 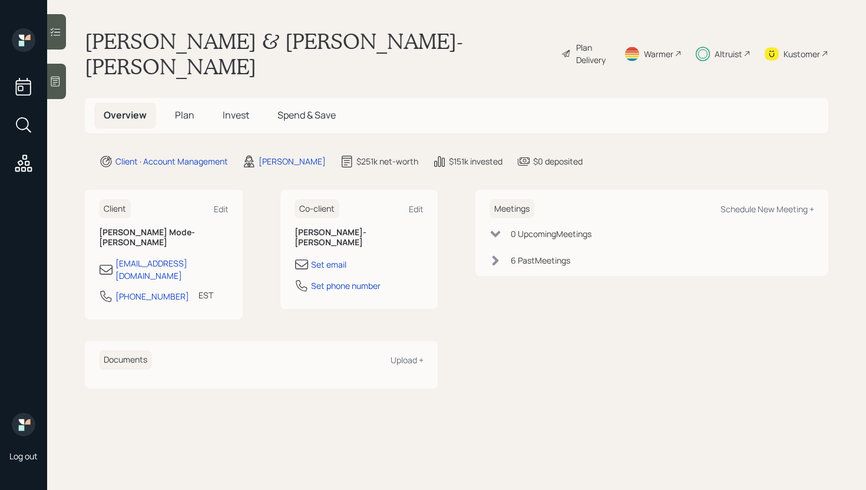 What do you see at coordinates (475, 161) in the screenshot?
I see `div: $151k invested` at bounding box center [475, 161].